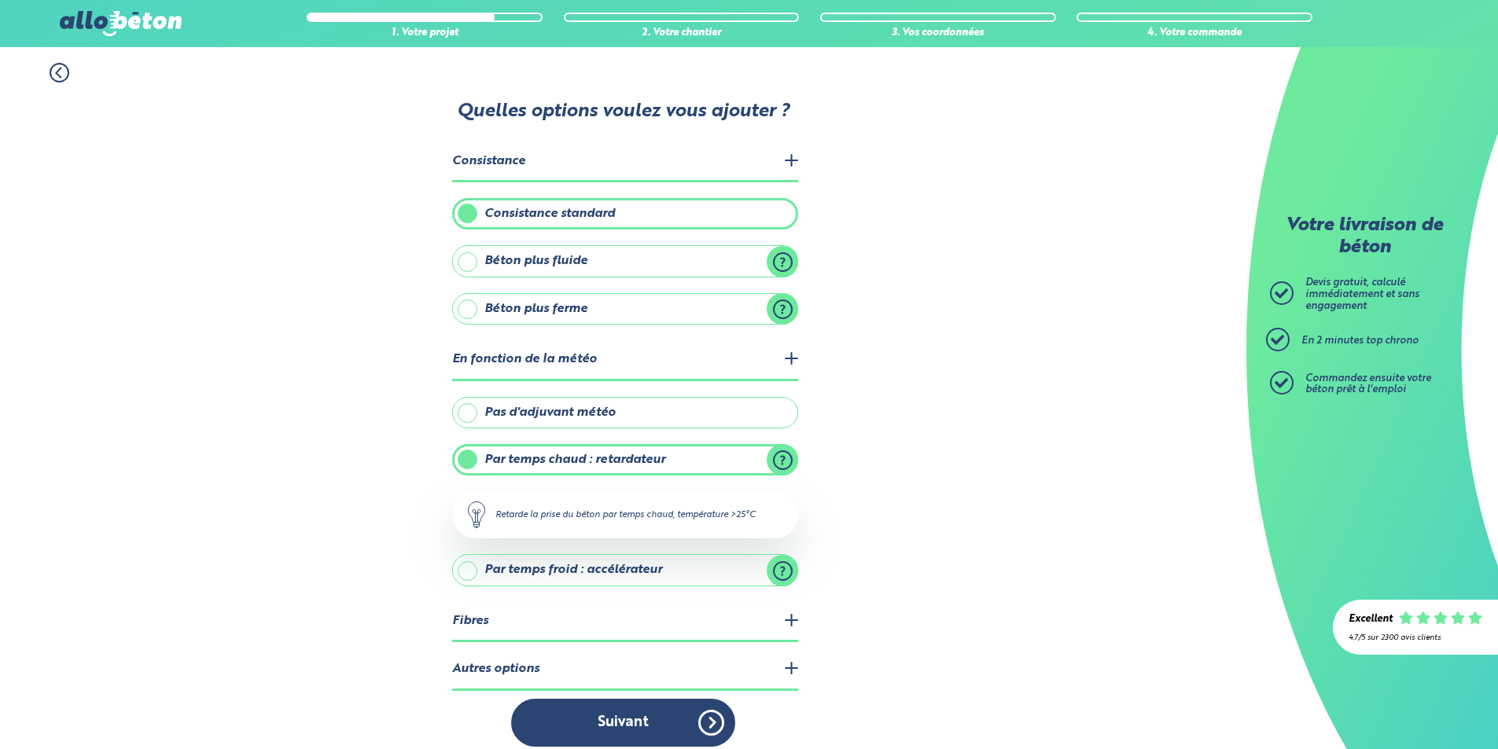  I want to click on p: Quelles options voulez vous ajouter ?, so click(624, 112).